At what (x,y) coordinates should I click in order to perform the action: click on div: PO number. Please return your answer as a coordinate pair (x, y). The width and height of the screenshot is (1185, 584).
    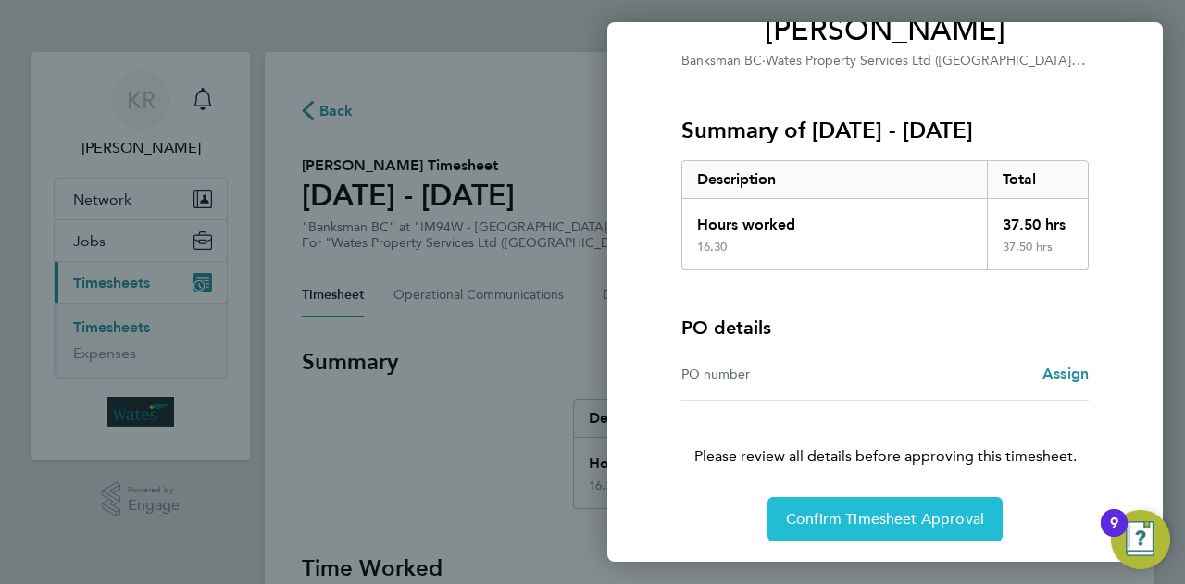
    Looking at the image, I should click on (783, 374).